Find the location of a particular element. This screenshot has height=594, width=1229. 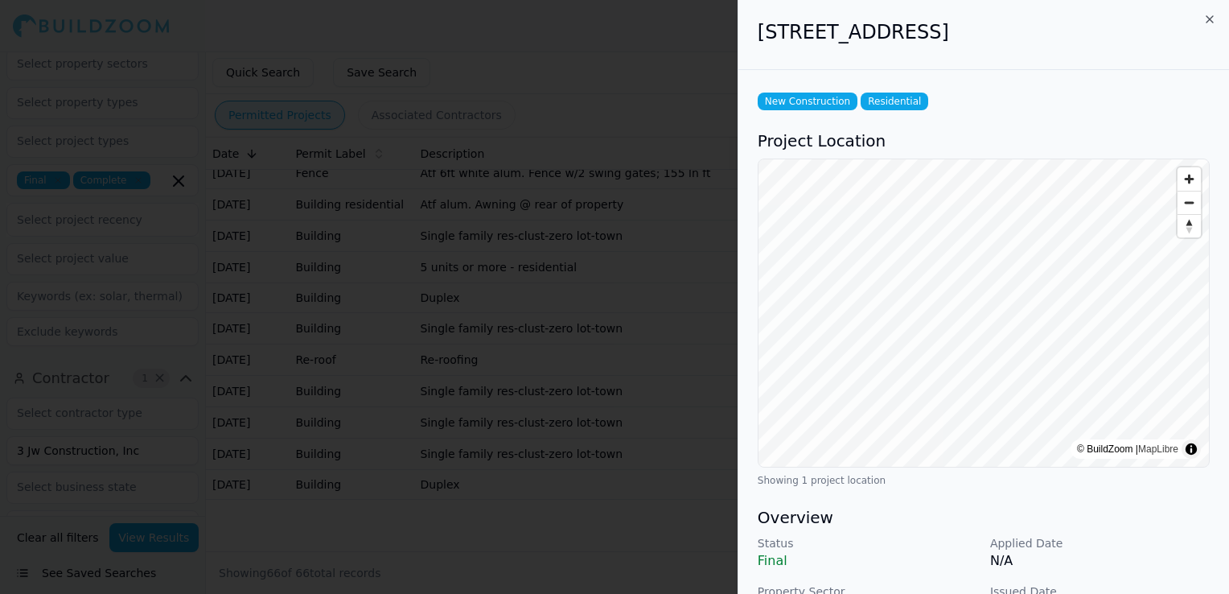

a: MapLibre is located at coordinates (1158, 449).